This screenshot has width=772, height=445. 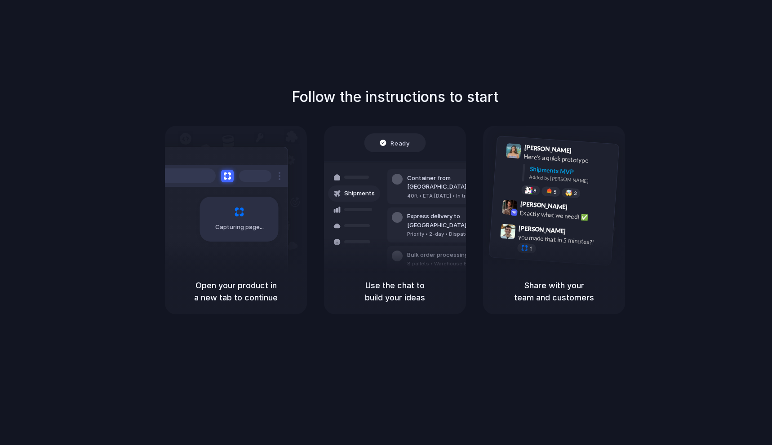 What do you see at coordinates (577, 233) in the screenshot?
I see `span: 9:47 AM` at bounding box center [577, 233].